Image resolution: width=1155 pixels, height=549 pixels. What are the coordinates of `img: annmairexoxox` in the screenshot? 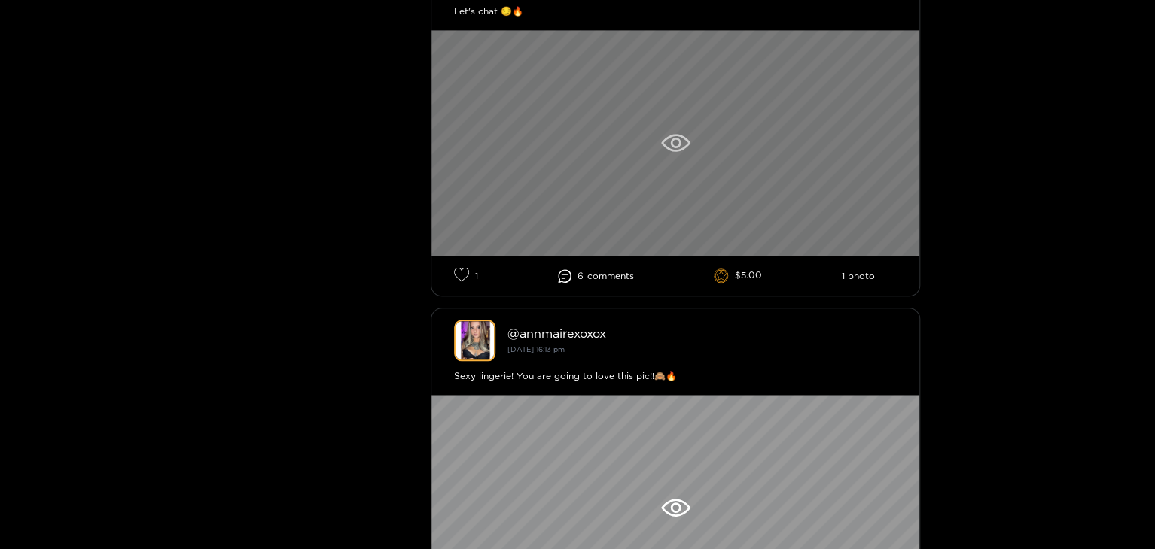 It's located at (474, 340).